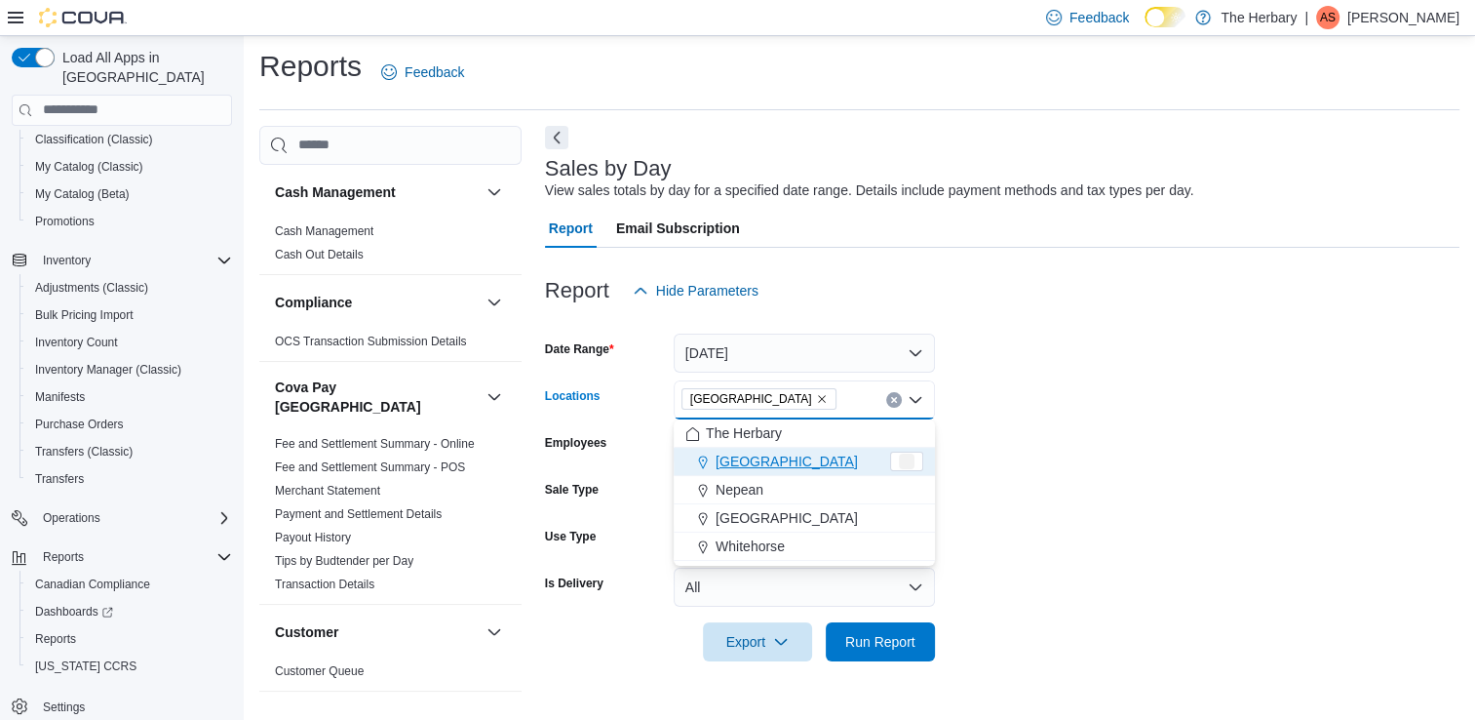  Describe the element at coordinates (695, 291) in the screenshot. I see `button: Hide Parameters` at that location.